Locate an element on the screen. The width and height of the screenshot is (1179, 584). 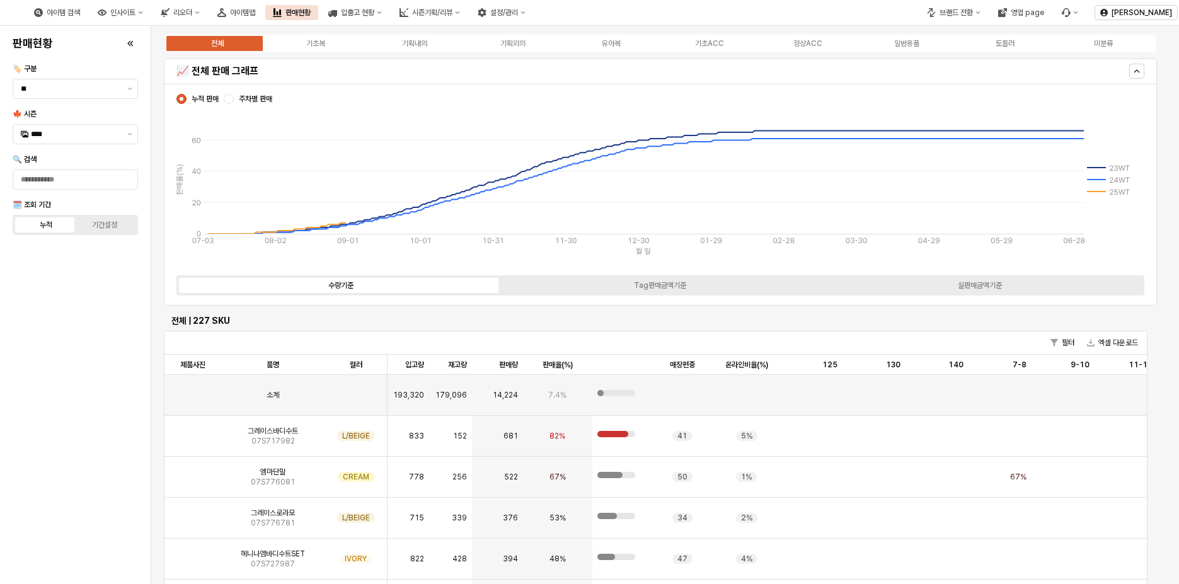
span: 컬러 is located at coordinates (356, 365).